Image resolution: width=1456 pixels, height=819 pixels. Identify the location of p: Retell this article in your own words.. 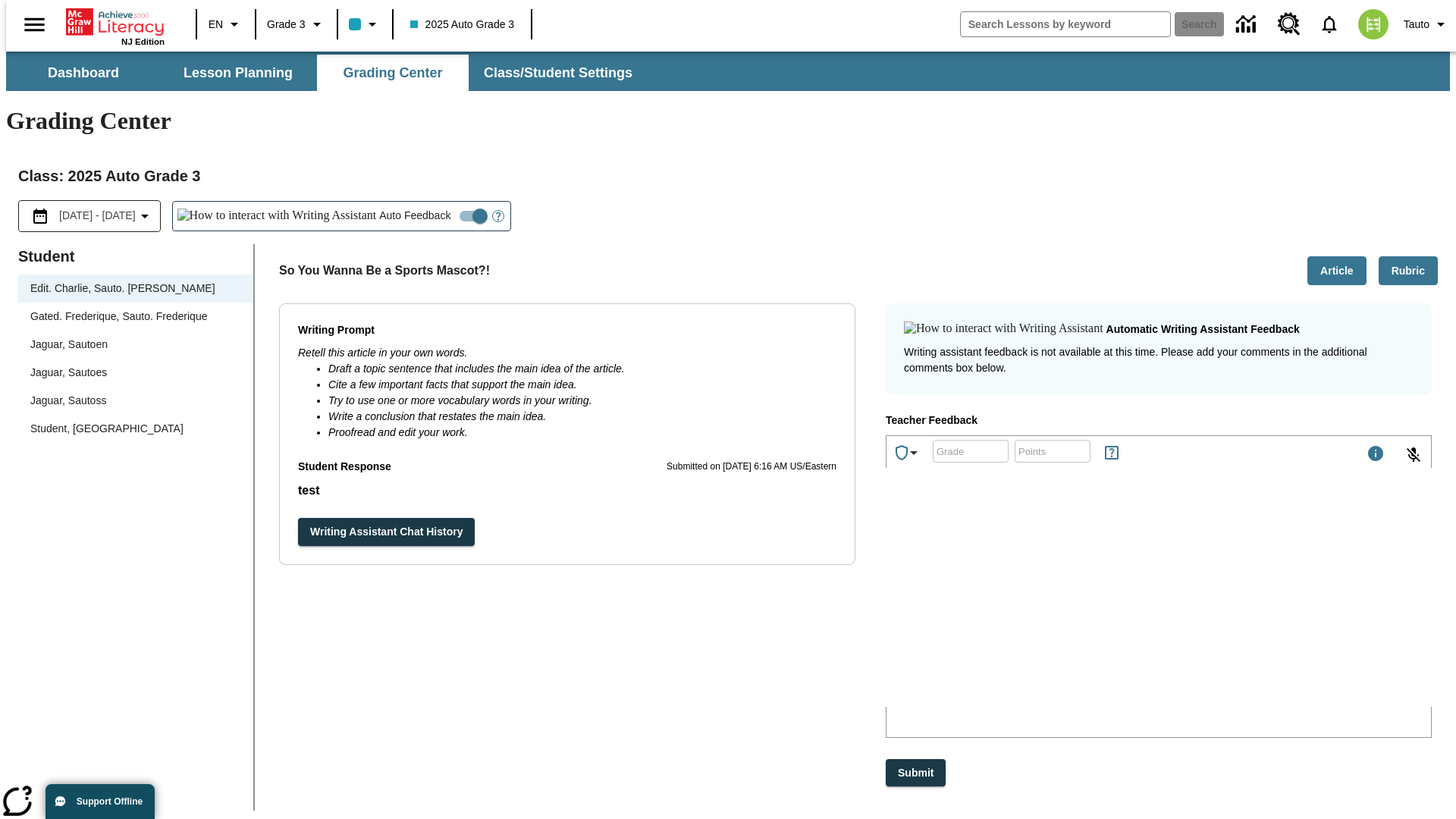
(567, 353).